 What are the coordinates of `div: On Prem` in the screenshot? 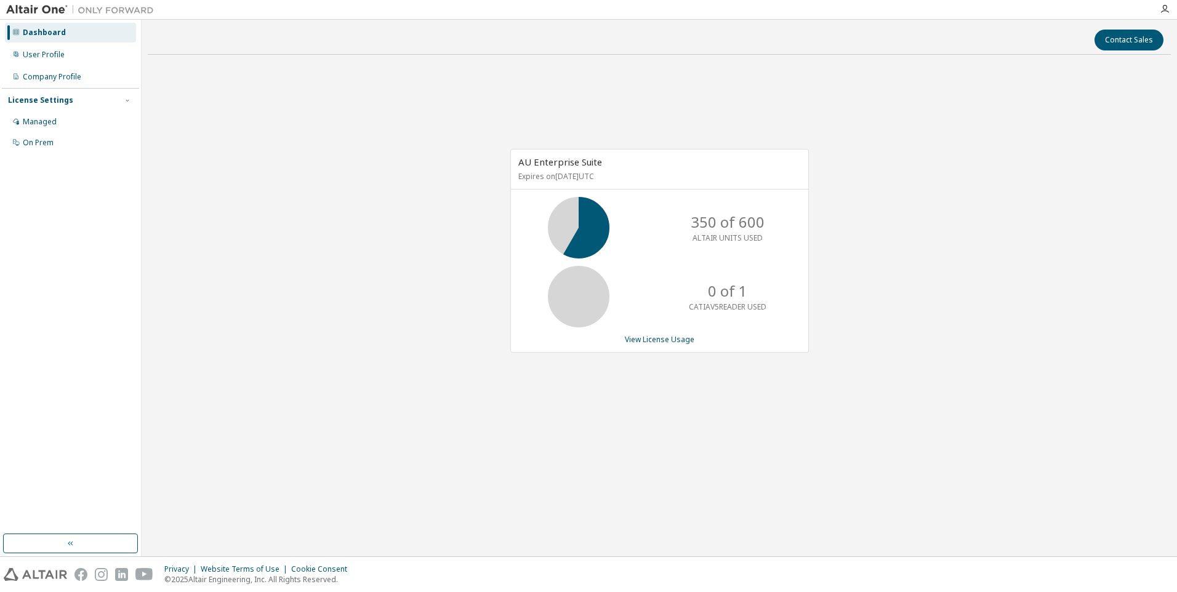 It's located at (38, 143).